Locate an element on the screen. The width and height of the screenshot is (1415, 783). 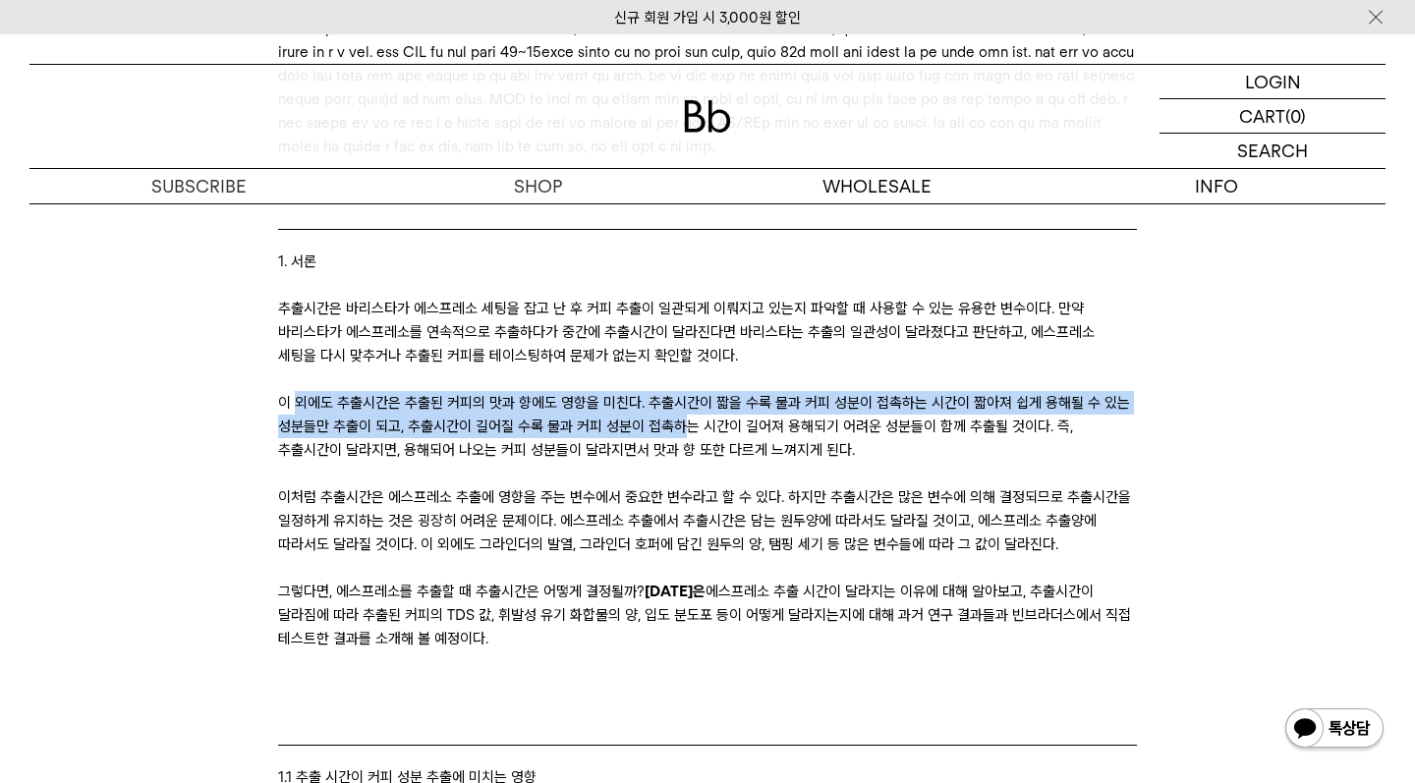
p: (0) is located at coordinates (1295, 116).